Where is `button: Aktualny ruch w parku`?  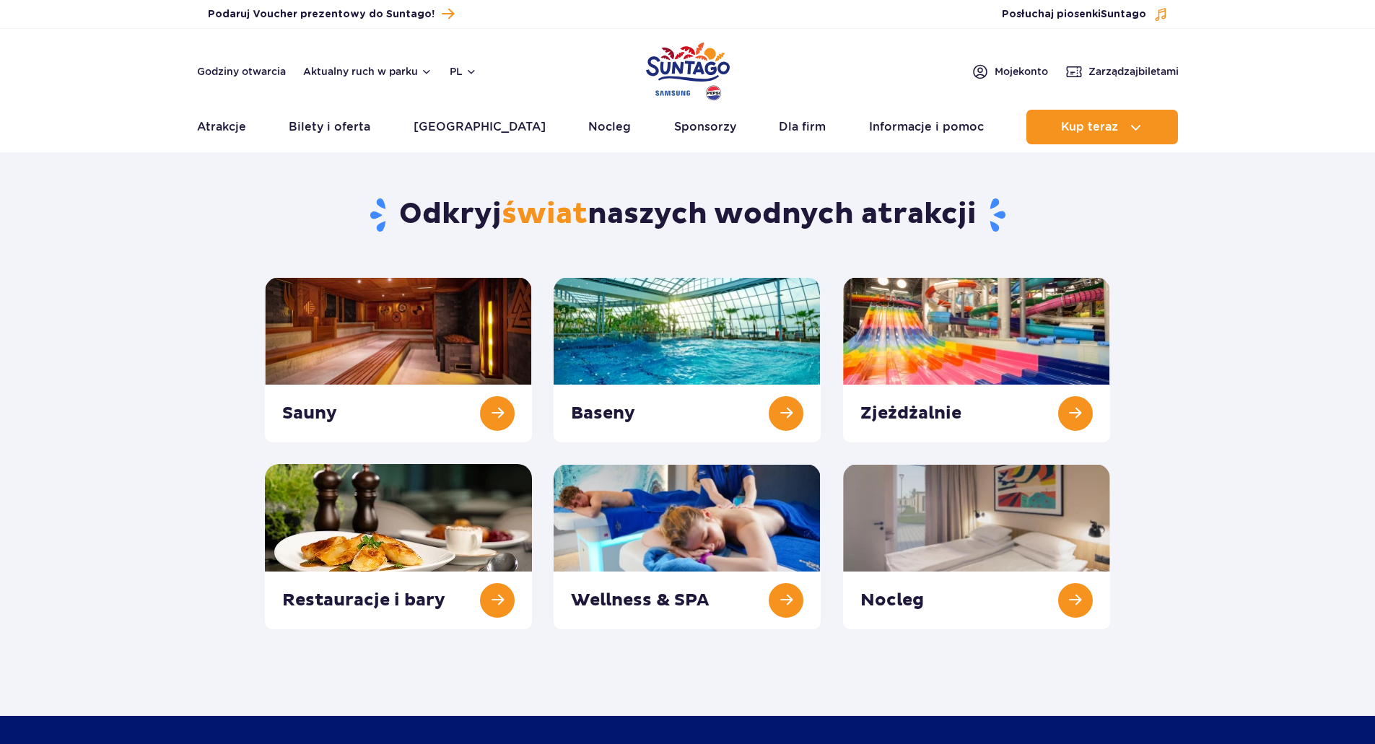
button: Aktualny ruch w parku is located at coordinates (367, 71).